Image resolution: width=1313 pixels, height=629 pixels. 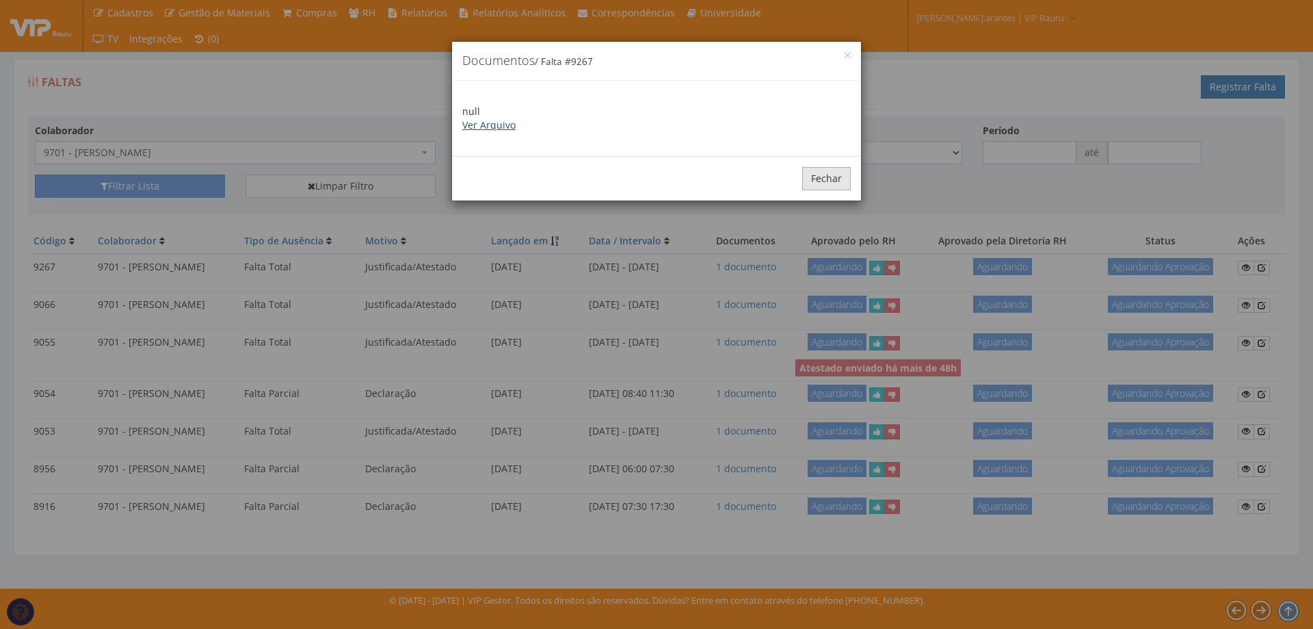 I want to click on button: Close, so click(x=847, y=55).